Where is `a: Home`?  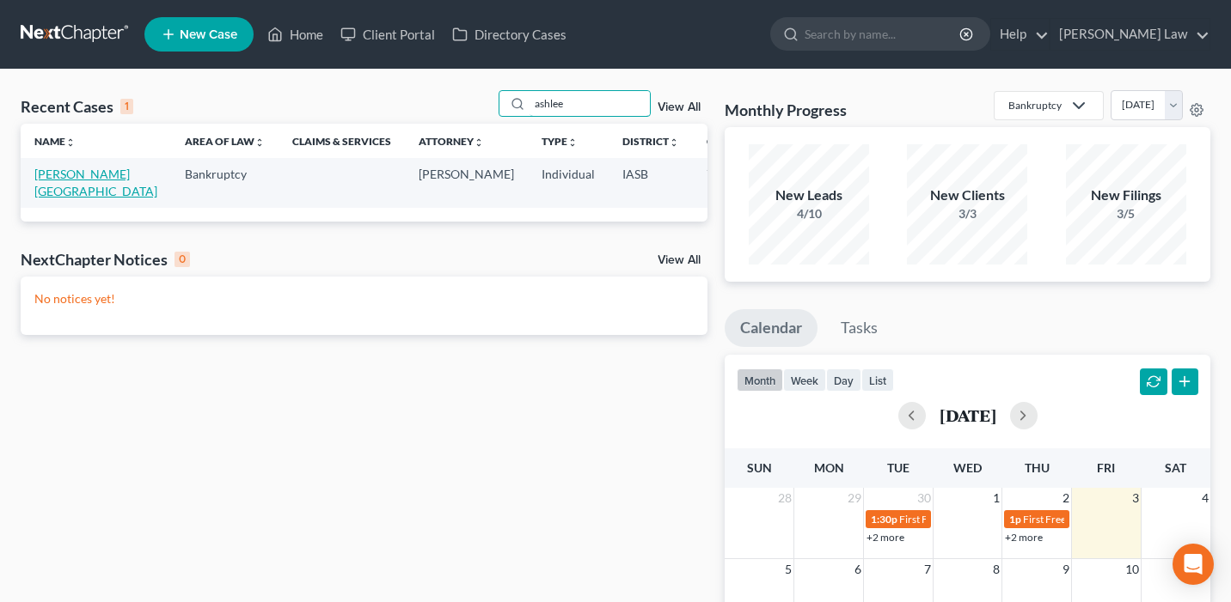 a: Home is located at coordinates (295, 34).